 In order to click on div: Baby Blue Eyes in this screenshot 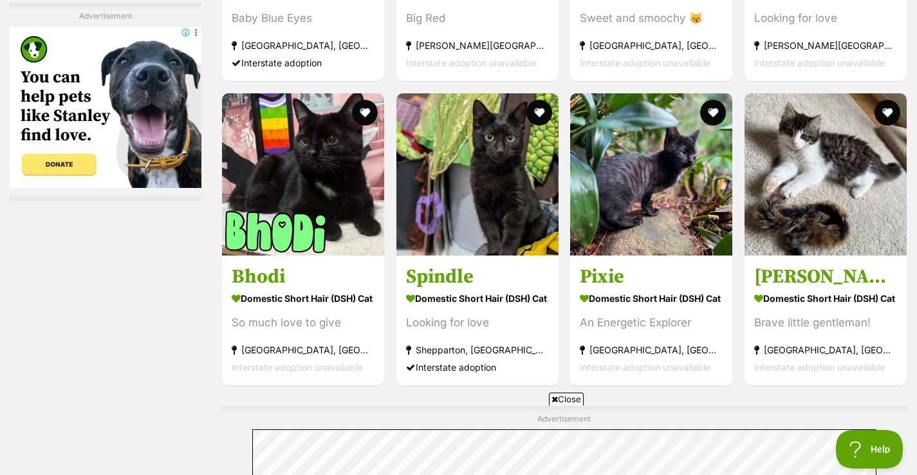, I will do `click(303, 18)`.